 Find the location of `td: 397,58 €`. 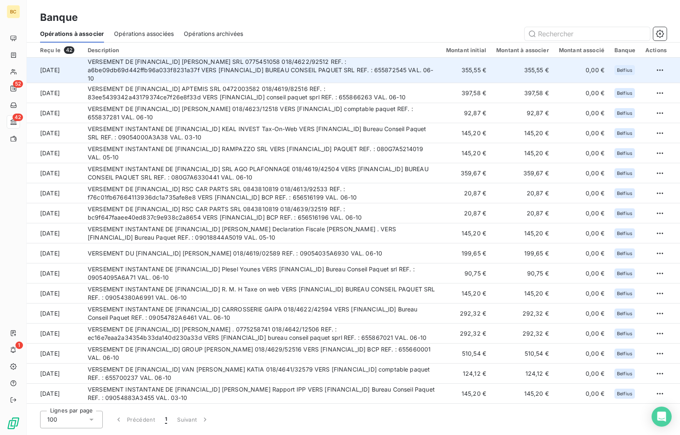

td: 397,58 € is located at coordinates (466, 93).